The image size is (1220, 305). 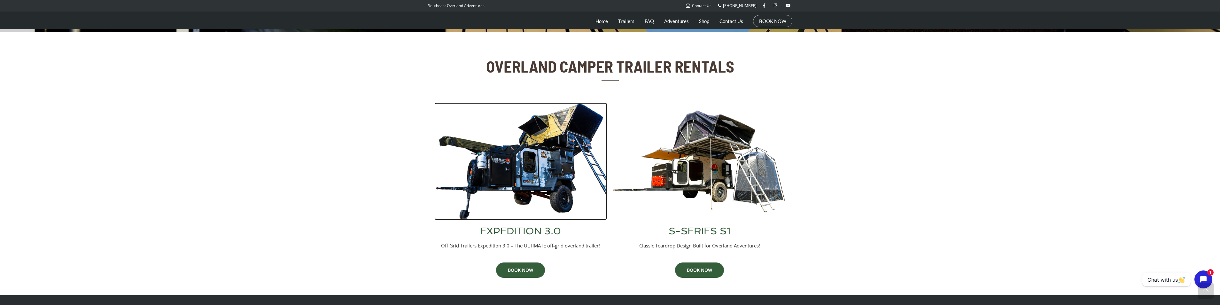 What do you see at coordinates (520, 245) in the screenshot?
I see `p: Off Grid Trailers Expedition 3.0 – The ULTIMATE off-grid overland trailer!` at bounding box center [520, 245].